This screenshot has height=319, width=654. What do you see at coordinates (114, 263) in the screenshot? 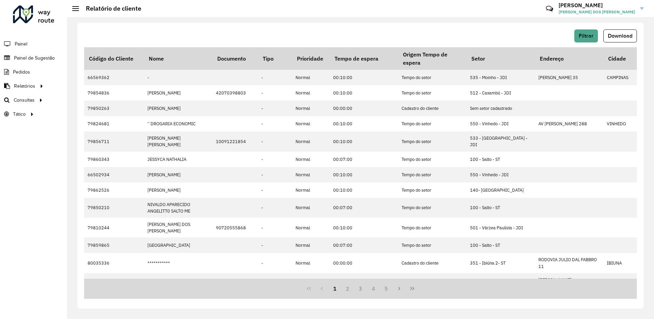
I see `td: 80035336` at bounding box center [114, 263].